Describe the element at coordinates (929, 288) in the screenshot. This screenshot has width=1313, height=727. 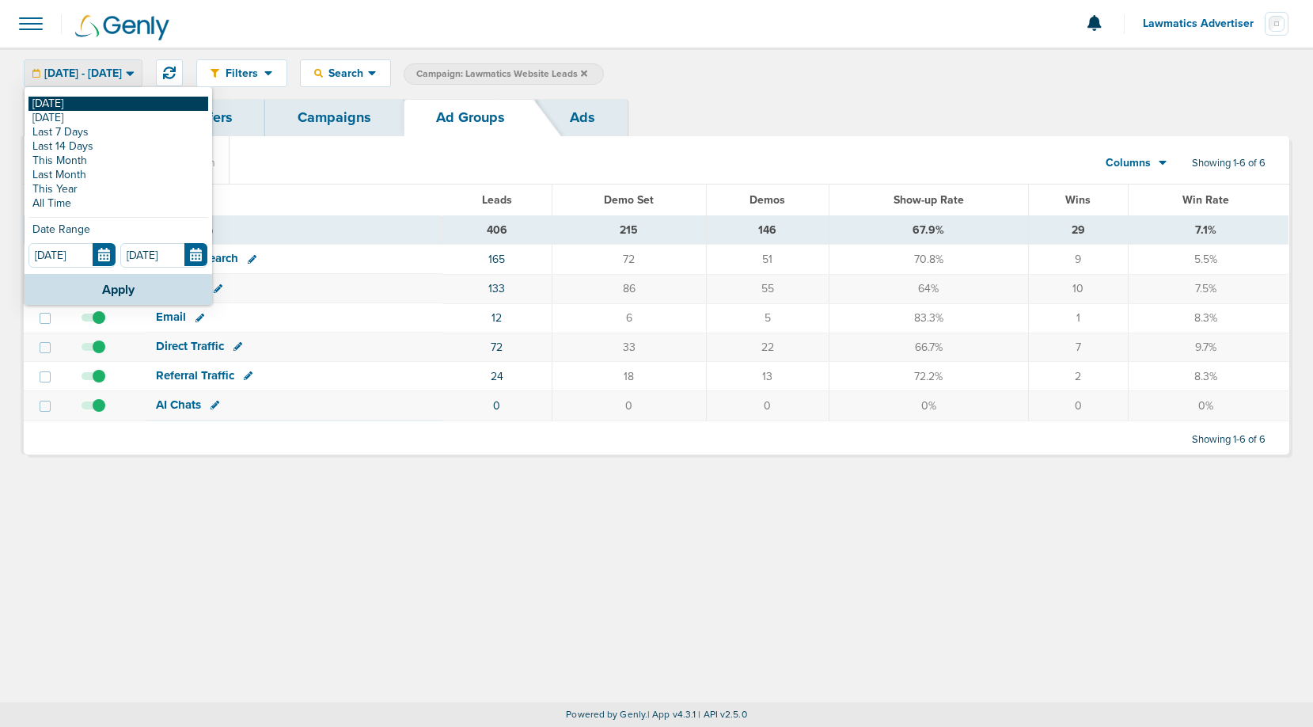
I see `td: 64%` at that location.